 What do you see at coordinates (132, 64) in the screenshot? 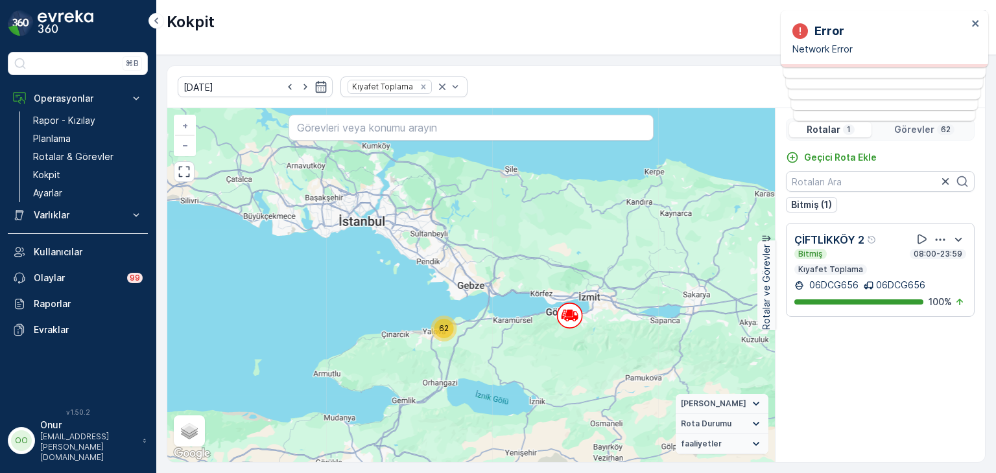
I see `p: ⌘B` at bounding box center [132, 64].